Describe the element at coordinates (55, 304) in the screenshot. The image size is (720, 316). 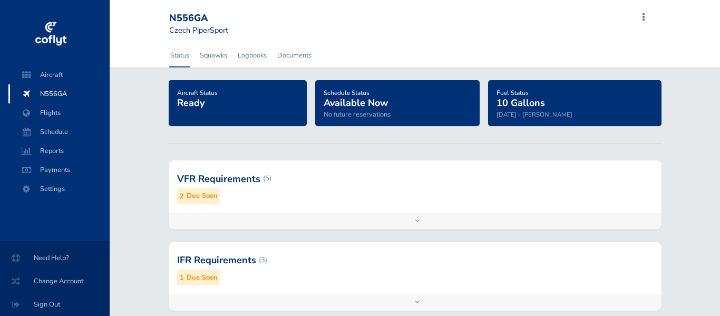
I see `span: Sign Out` at that location.